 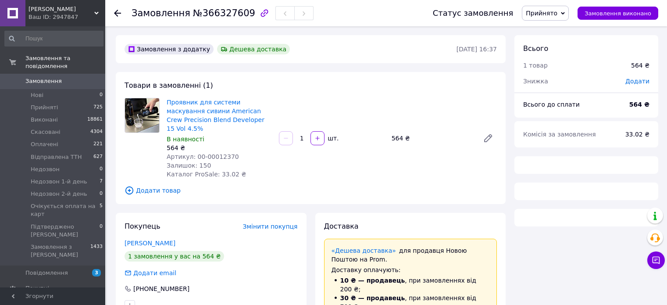 I want to click on b: 564 ₴, so click(x=640, y=104).